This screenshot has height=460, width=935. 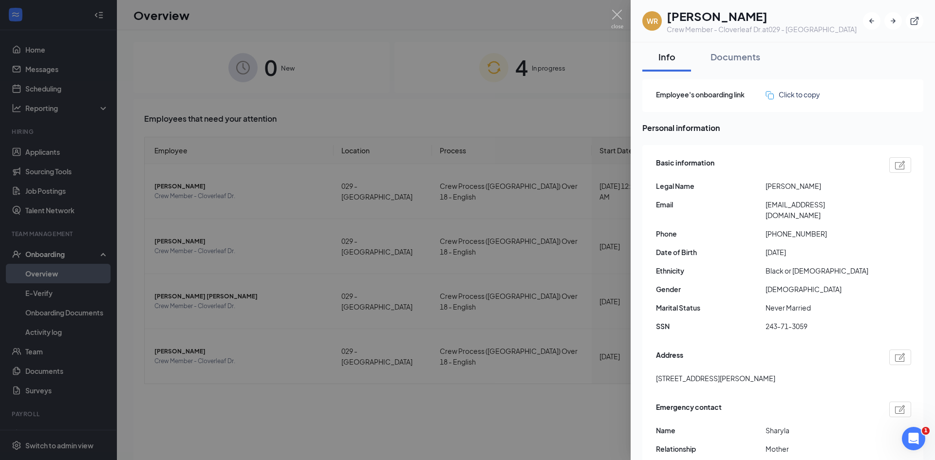 I want to click on div: Click to copy, so click(x=793, y=94).